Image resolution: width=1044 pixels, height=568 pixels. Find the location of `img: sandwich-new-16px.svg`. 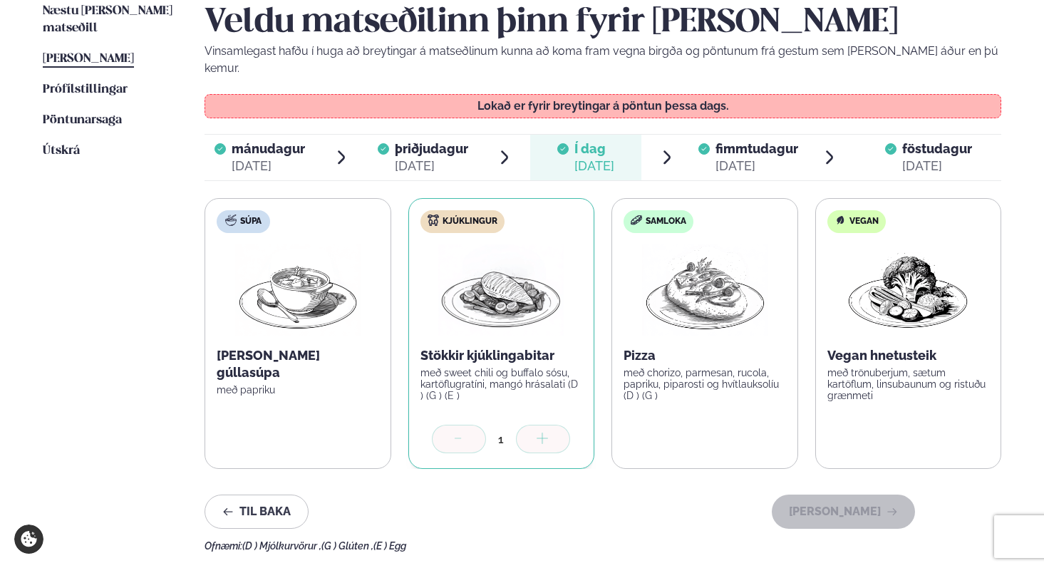

img: sandwich-new-16px.svg is located at coordinates (636, 220).